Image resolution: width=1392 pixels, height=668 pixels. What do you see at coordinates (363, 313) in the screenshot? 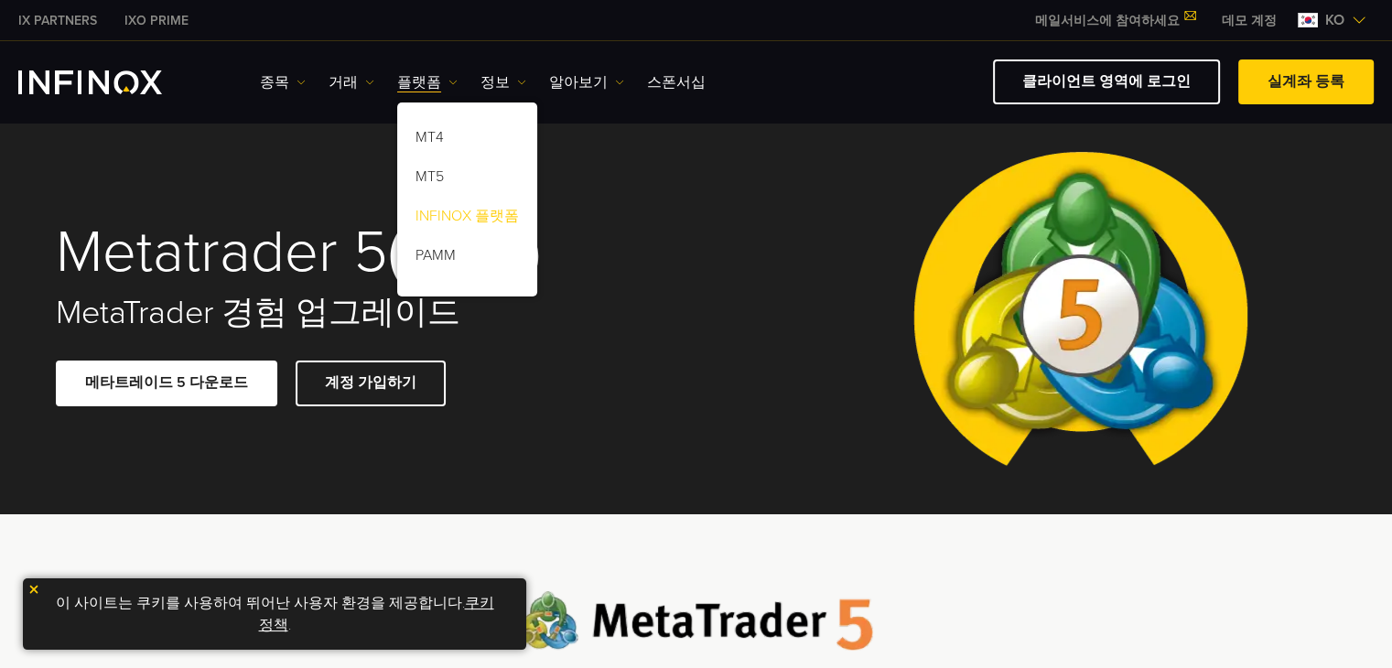
I see `h2: MetaTrader 경험 업그레이드` at bounding box center [363, 313].